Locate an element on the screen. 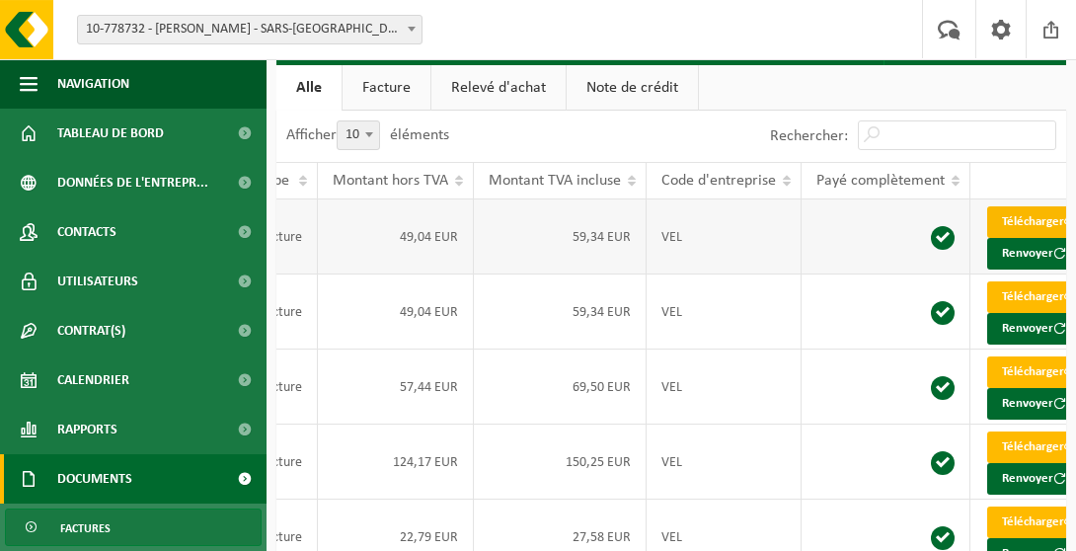 This screenshot has height=551, width=1076. td: 124,17 EUR is located at coordinates (396, 462).